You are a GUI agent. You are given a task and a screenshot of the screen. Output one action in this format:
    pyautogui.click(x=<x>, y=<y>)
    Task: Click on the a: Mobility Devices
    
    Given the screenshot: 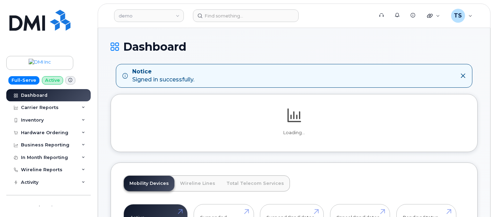 What is the action you would take?
    pyautogui.click(x=149, y=183)
    